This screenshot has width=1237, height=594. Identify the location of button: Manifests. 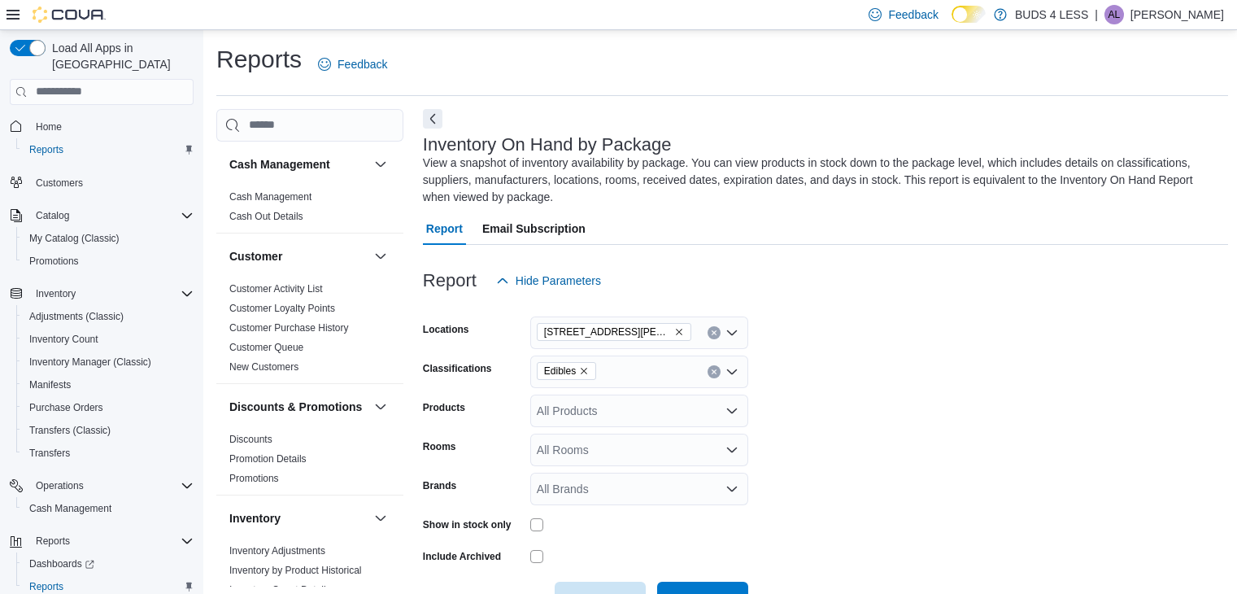
(108, 385).